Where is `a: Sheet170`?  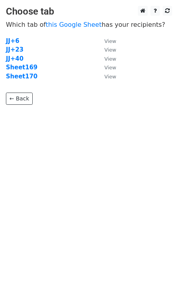 a: Sheet170 is located at coordinates (22, 76).